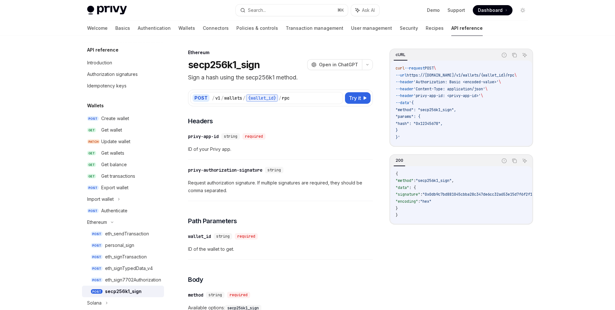 The image size is (615, 310). What do you see at coordinates (400, 68) in the screenshot?
I see `span: curl` at bounding box center [400, 68].